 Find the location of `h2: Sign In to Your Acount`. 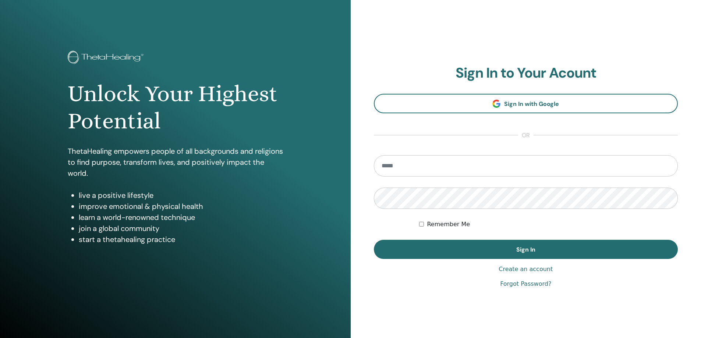

h2: Sign In to Your Acount is located at coordinates (526, 73).